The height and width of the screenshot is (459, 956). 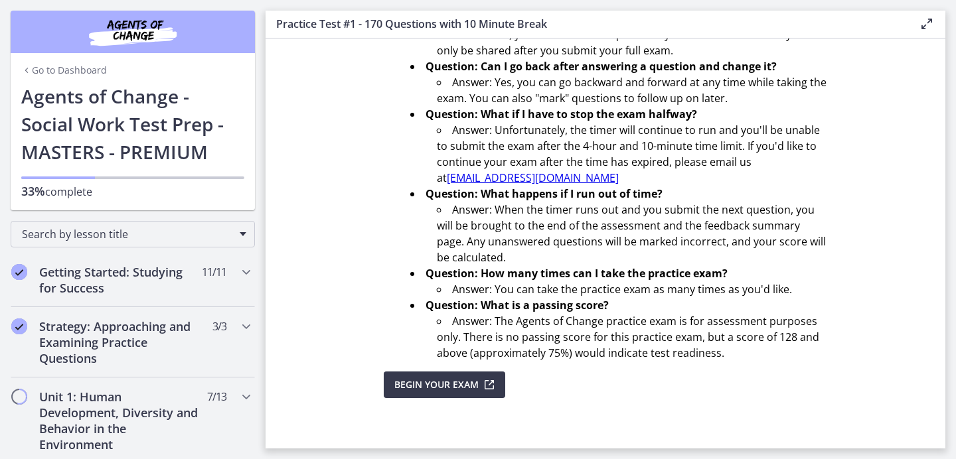 What do you see at coordinates (632, 42) in the screenshot?
I see `li: Answer: No, your score and the questions you answered incorrectly will only be shared after you s...` at bounding box center [632, 42].